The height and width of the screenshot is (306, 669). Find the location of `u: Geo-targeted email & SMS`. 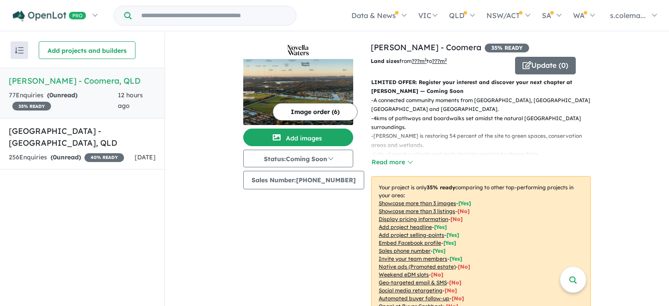

u: Geo-targeted email & SMS is located at coordinates (413, 282).